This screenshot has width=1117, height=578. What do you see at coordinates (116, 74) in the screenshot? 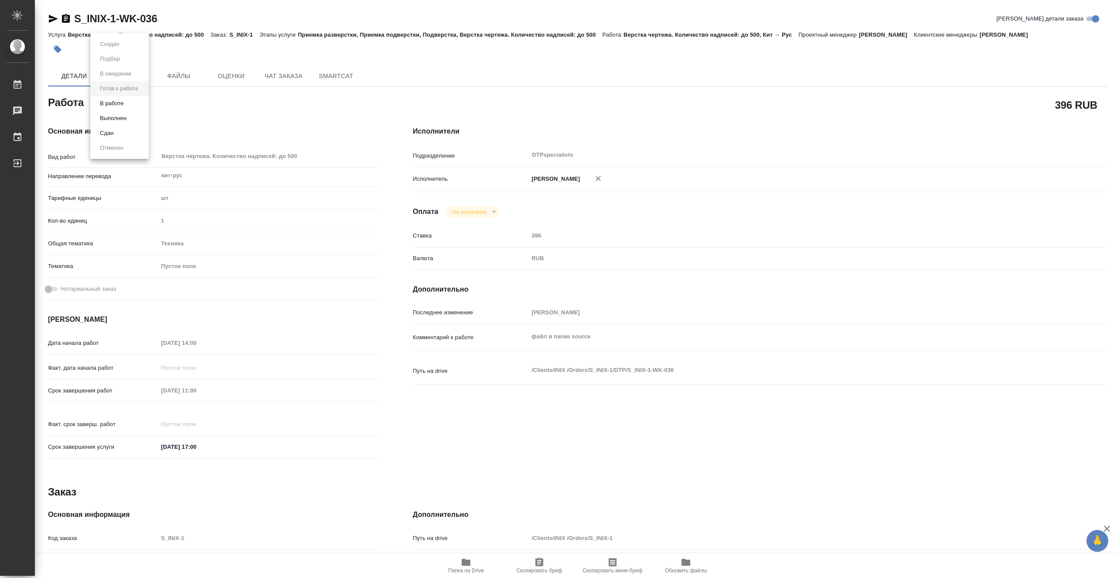
I see `button: В ожидании` at bounding box center [116, 74].